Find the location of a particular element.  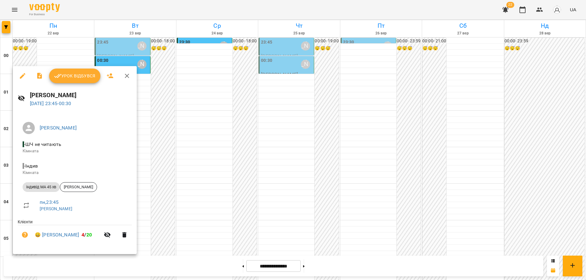

span: індивід МА 45 хв is located at coordinates (41, 187).